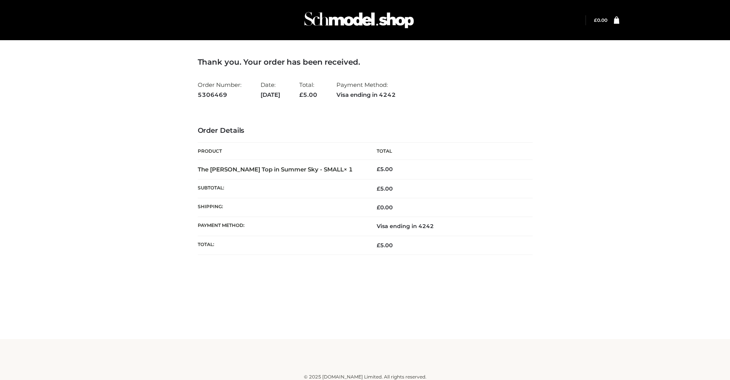  What do you see at coordinates (281, 208) in the screenshot?
I see `th: Shipping:` at bounding box center [281, 208].